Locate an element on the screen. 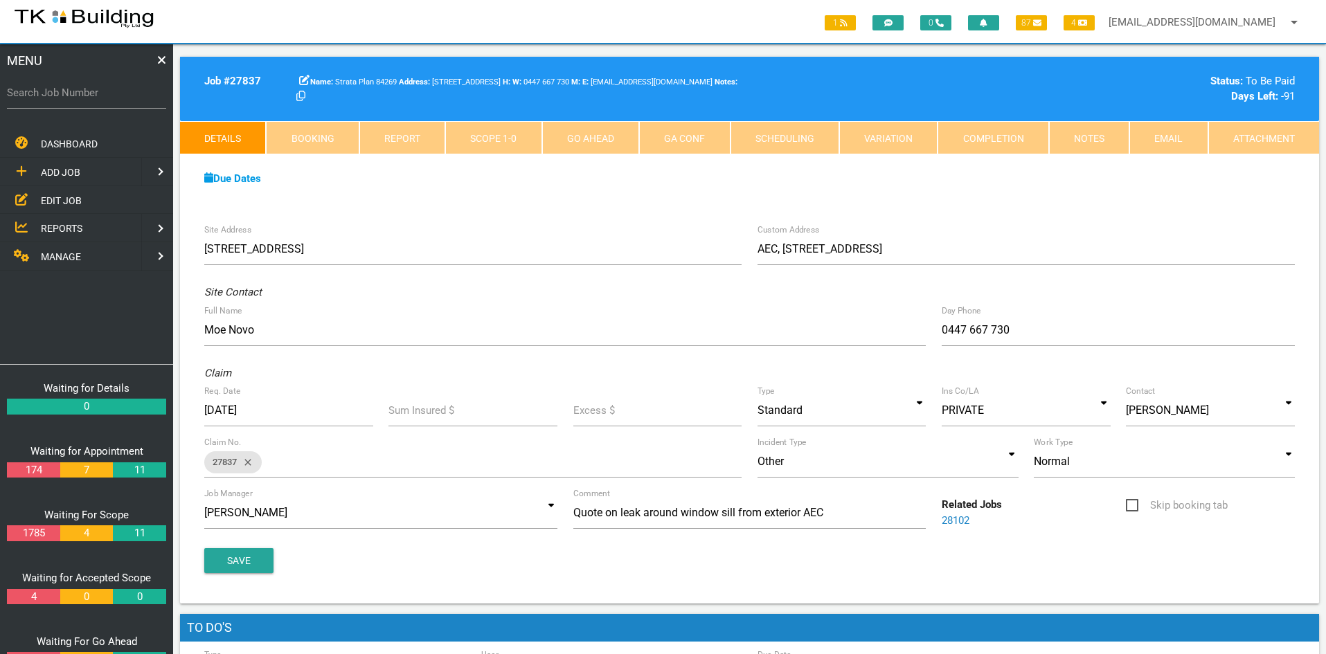 The width and height of the screenshot is (1326, 654). i: Claim is located at coordinates (217, 373).